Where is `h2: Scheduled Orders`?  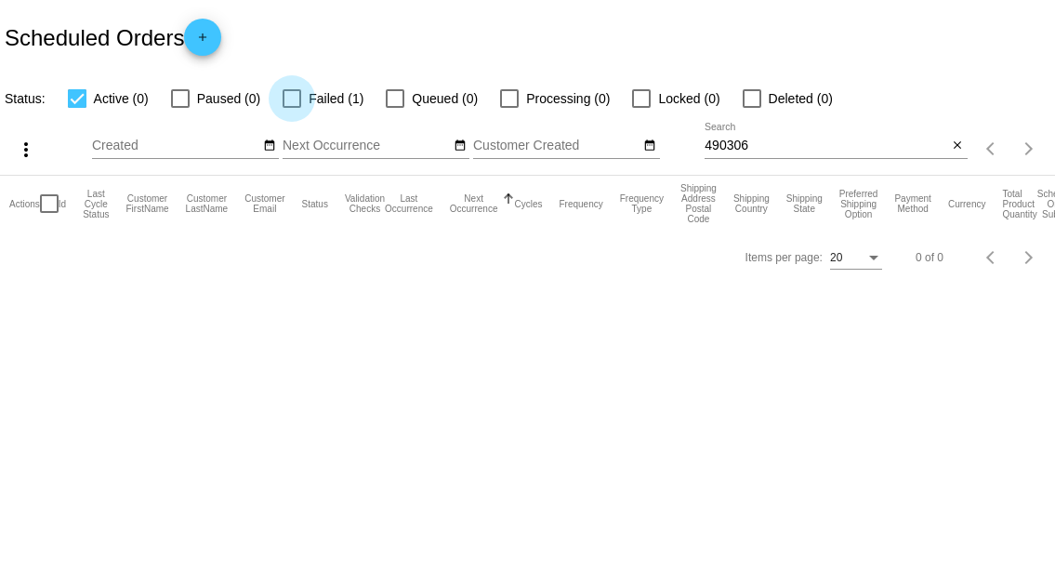
h2: Scheduled Orders is located at coordinates (112, 37).